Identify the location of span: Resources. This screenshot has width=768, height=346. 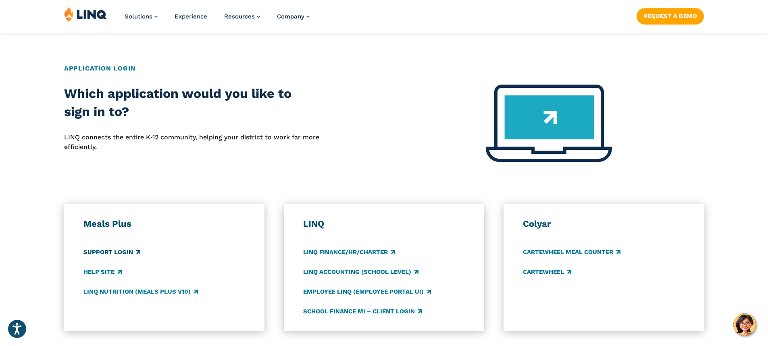
(240, 17).